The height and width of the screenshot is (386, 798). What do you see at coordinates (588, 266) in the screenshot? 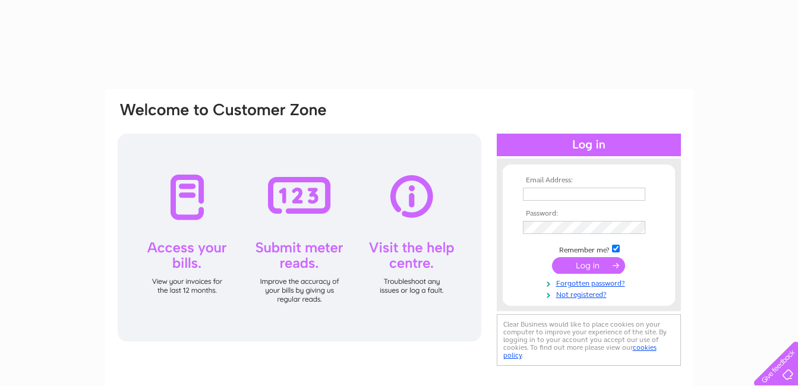
I see `input: Submit` at bounding box center [588, 266].